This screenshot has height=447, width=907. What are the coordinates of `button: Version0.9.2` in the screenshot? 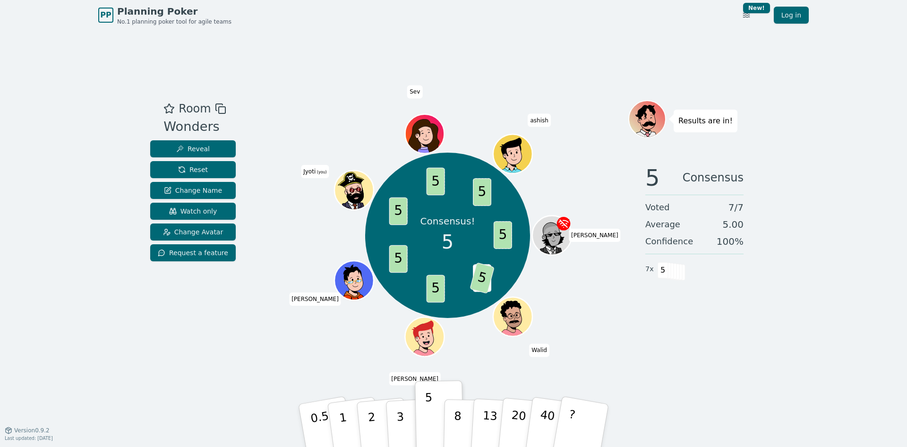 It's located at (27, 430).